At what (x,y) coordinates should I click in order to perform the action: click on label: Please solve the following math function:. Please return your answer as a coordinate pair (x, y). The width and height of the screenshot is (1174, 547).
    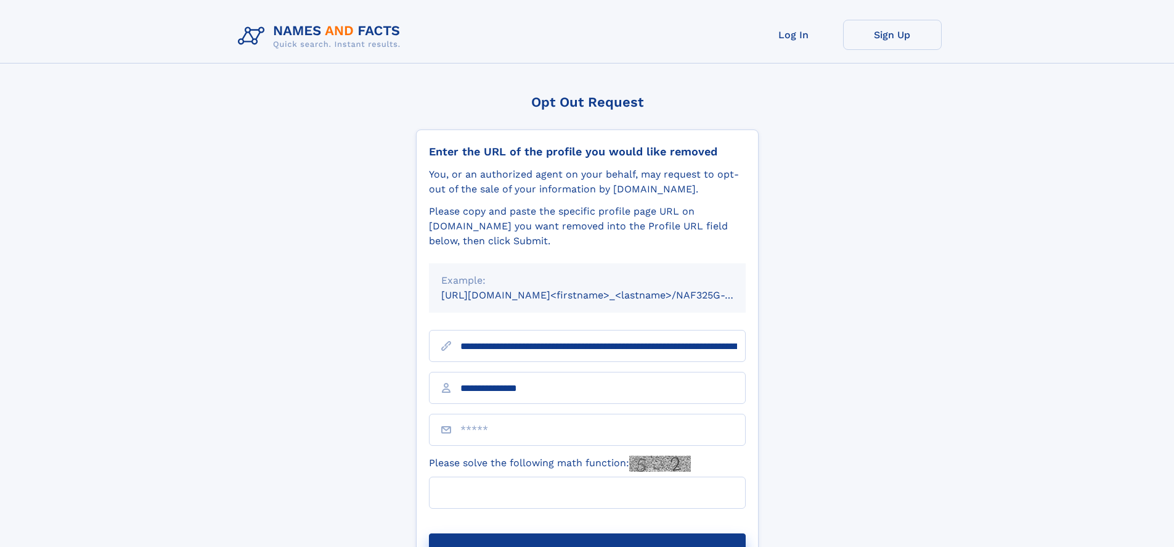
    Looking at the image, I should click on (560, 463).